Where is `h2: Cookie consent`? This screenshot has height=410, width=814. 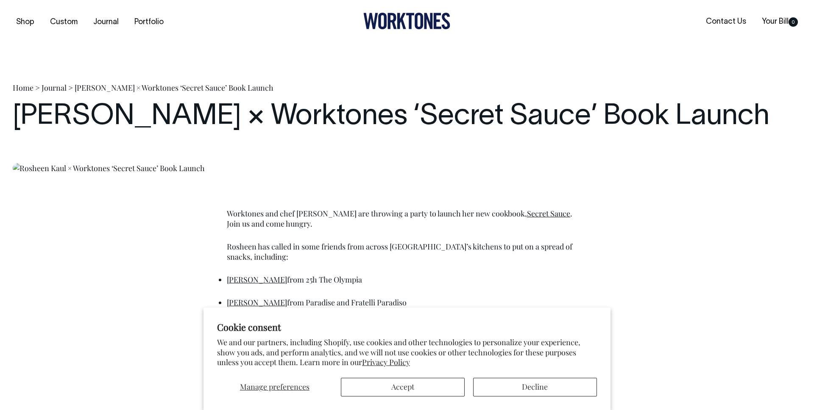
h2: Cookie consent is located at coordinates (407, 327).